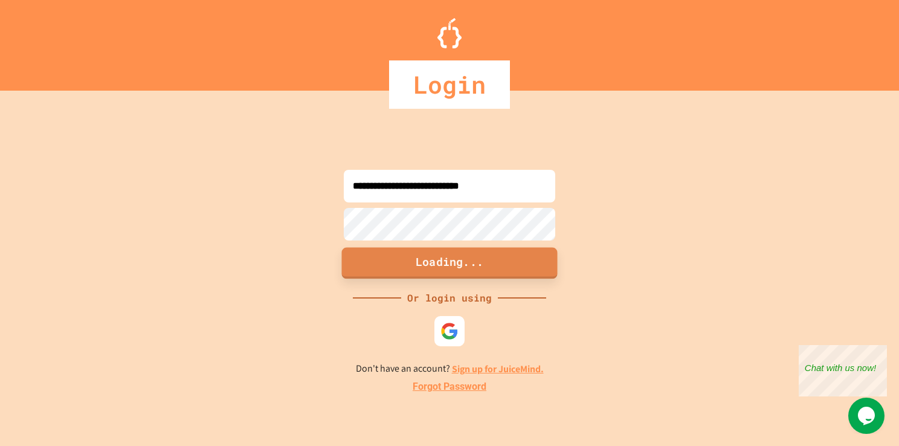  What do you see at coordinates (42, 22) in the screenshot?
I see `p: Chat with us now!` at bounding box center [42, 22].